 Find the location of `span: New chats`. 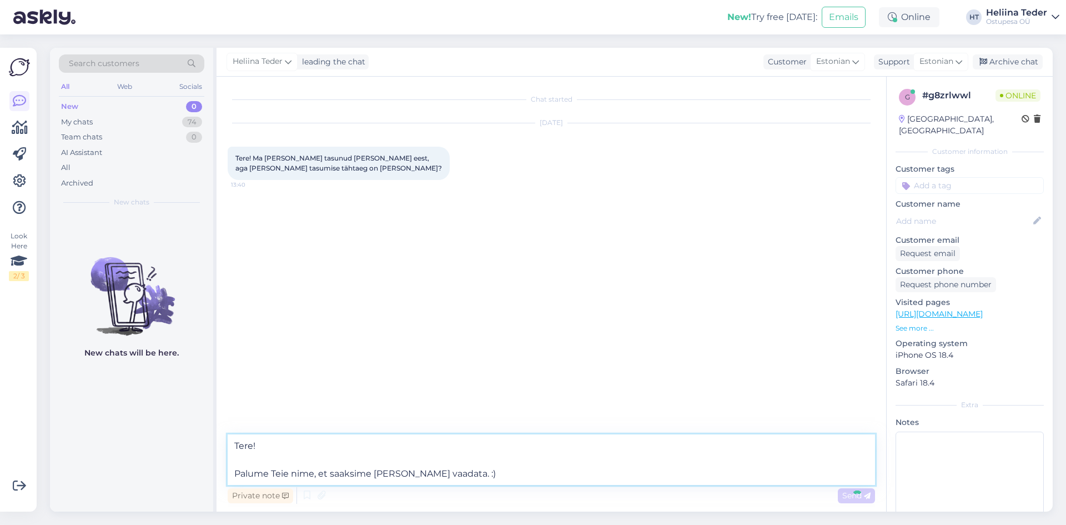

span: New chats is located at coordinates (132, 202).